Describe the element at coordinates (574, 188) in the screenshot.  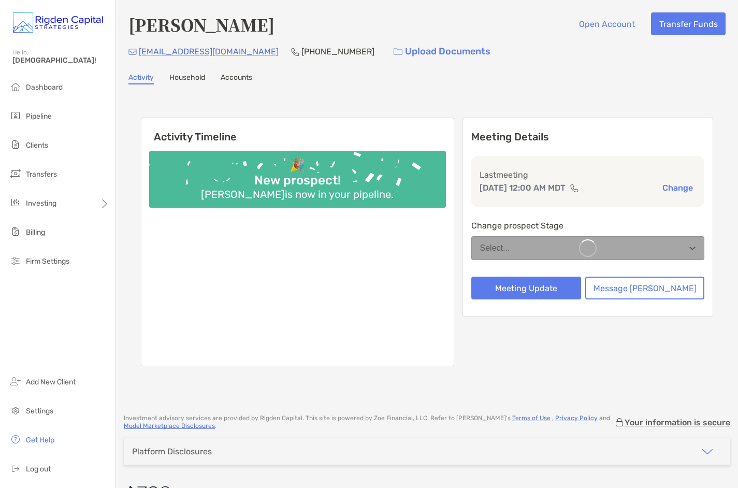
I see `img: communication type` at that location.